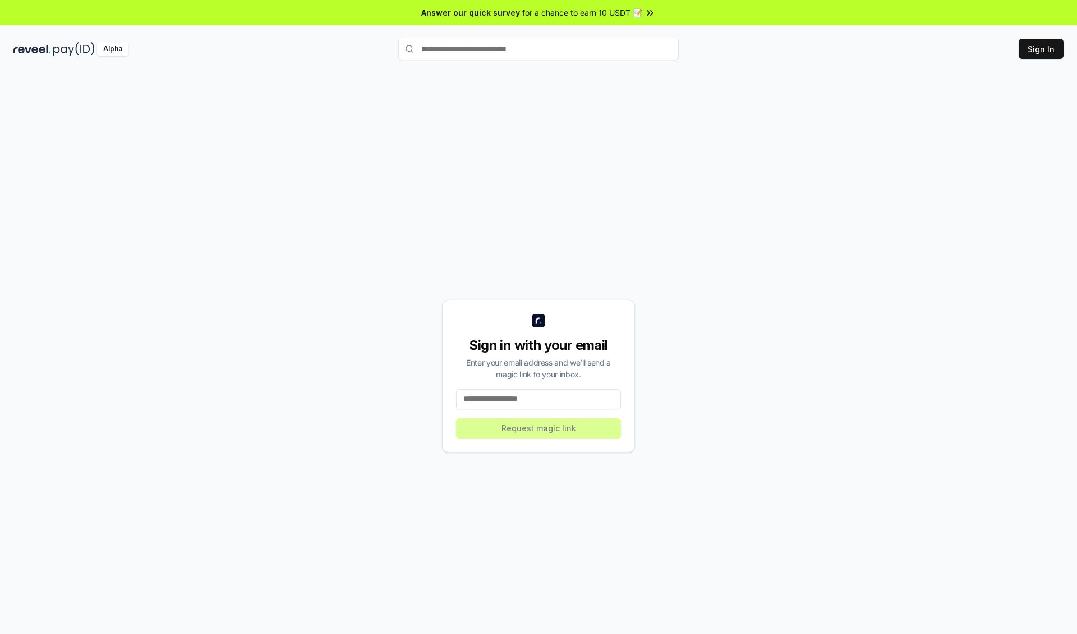  What do you see at coordinates (582, 12) in the screenshot?
I see `span: for a chance to earn 10 USDT 📝` at bounding box center [582, 12].